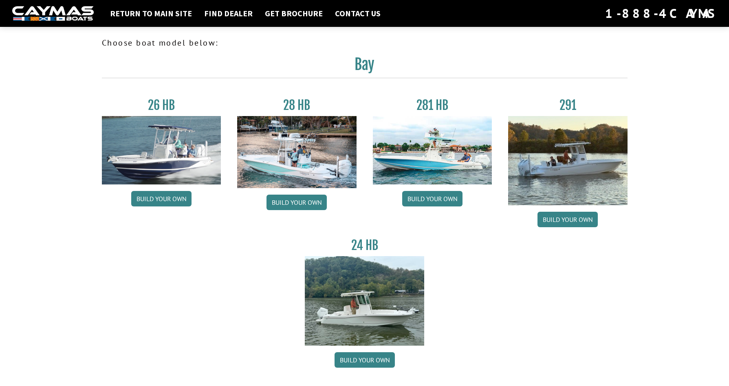  What do you see at coordinates (364, 301) in the screenshot?
I see `img: 24_HB_thumbnail.jpg` at bounding box center [364, 301].